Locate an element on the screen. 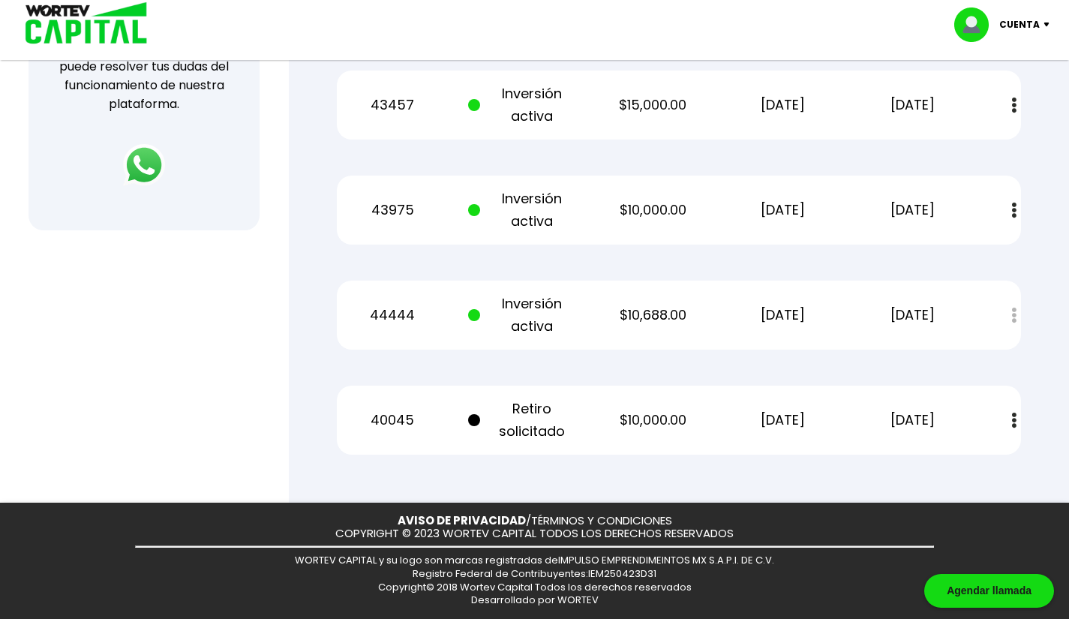 Image resolution: width=1069 pixels, height=619 pixels. p: 40045 is located at coordinates (392, 420).